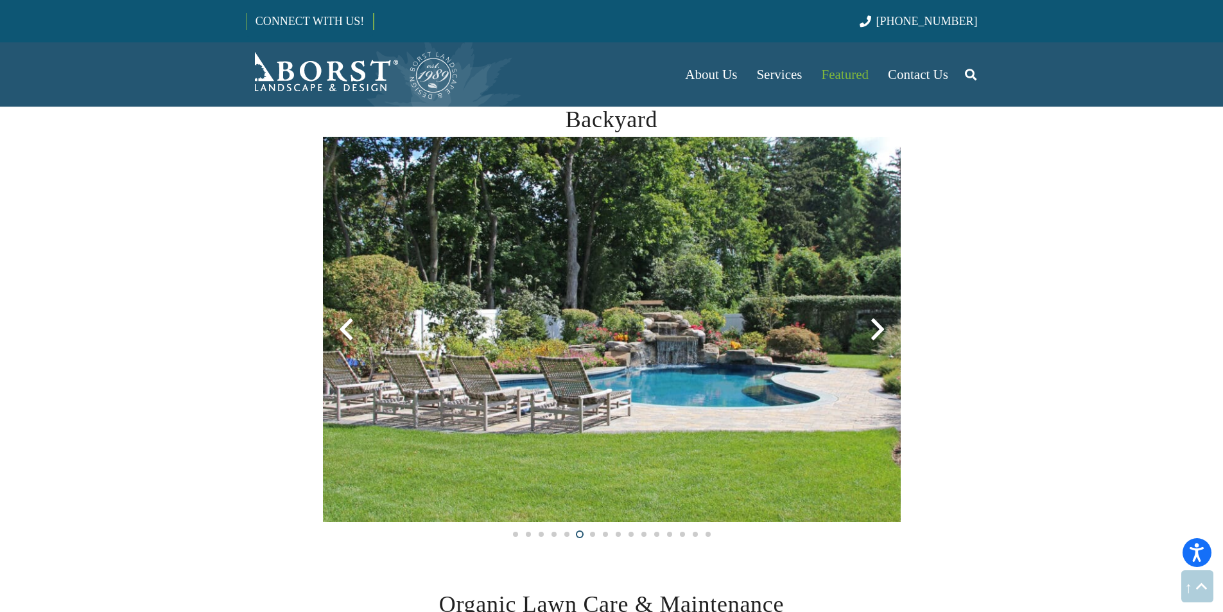  What do you see at coordinates (612, 119) in the screenshot?
I see `h2: Backyard` at bounding box center [612, 119].